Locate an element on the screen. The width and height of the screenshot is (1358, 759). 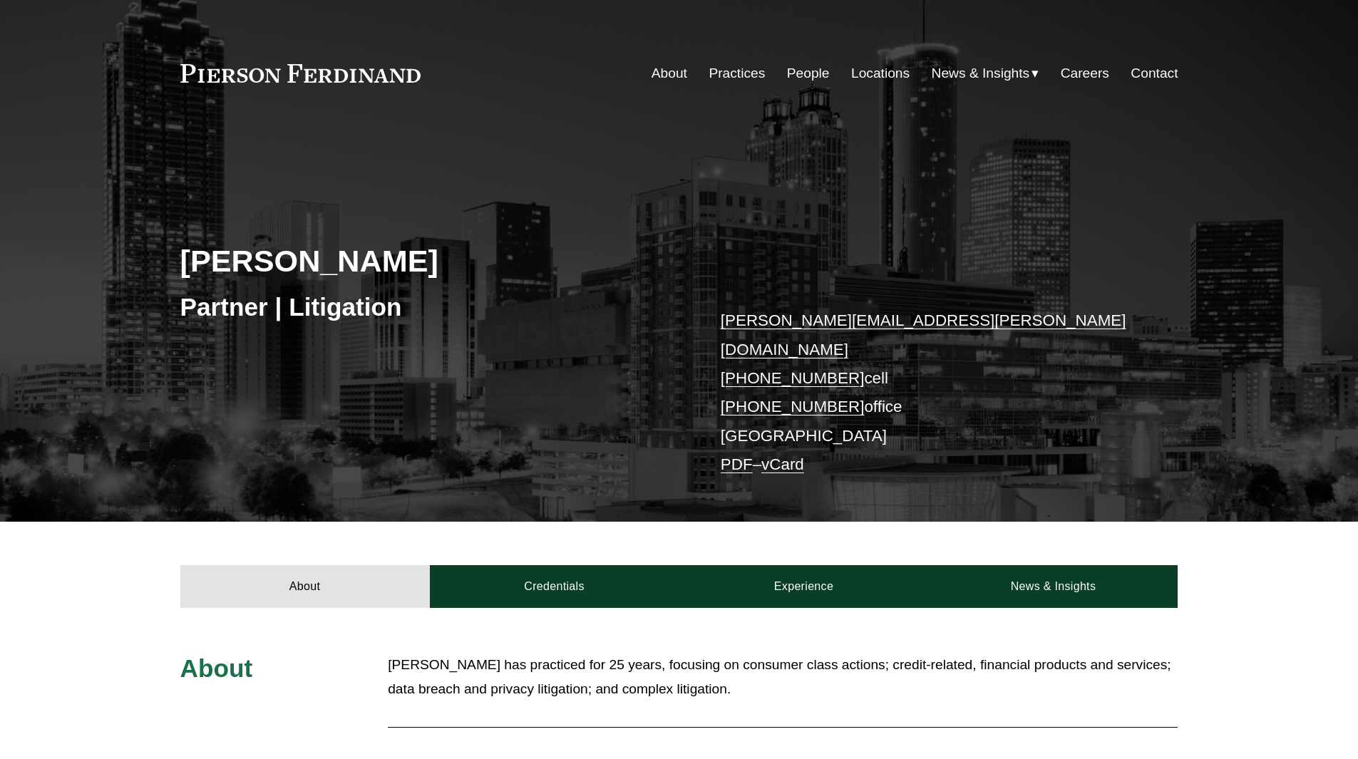
a: vCard is located at coordinates (782, 464).